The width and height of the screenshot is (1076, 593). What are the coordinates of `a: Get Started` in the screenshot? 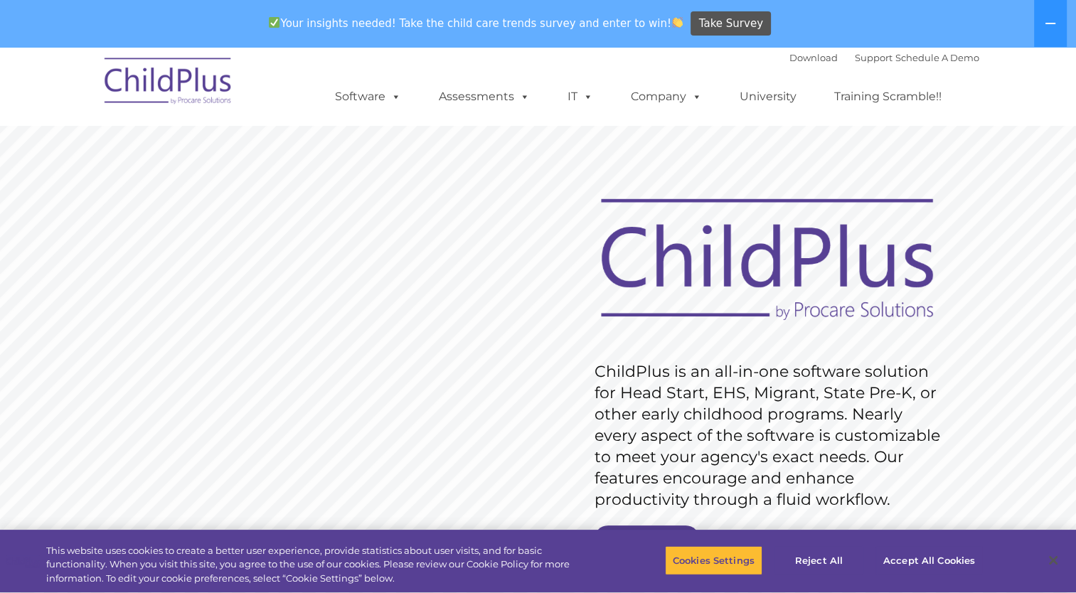 It's located at (646, 540).